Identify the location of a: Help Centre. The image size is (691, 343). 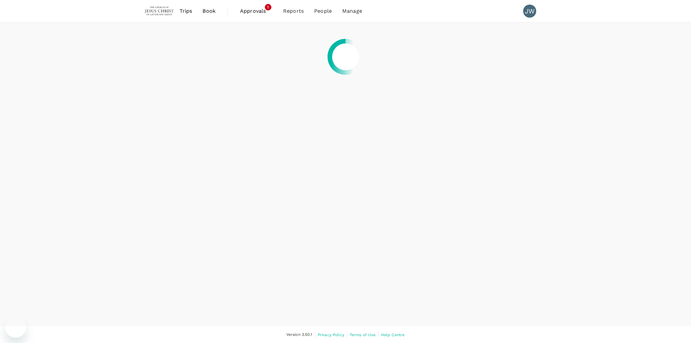
(393, 335).